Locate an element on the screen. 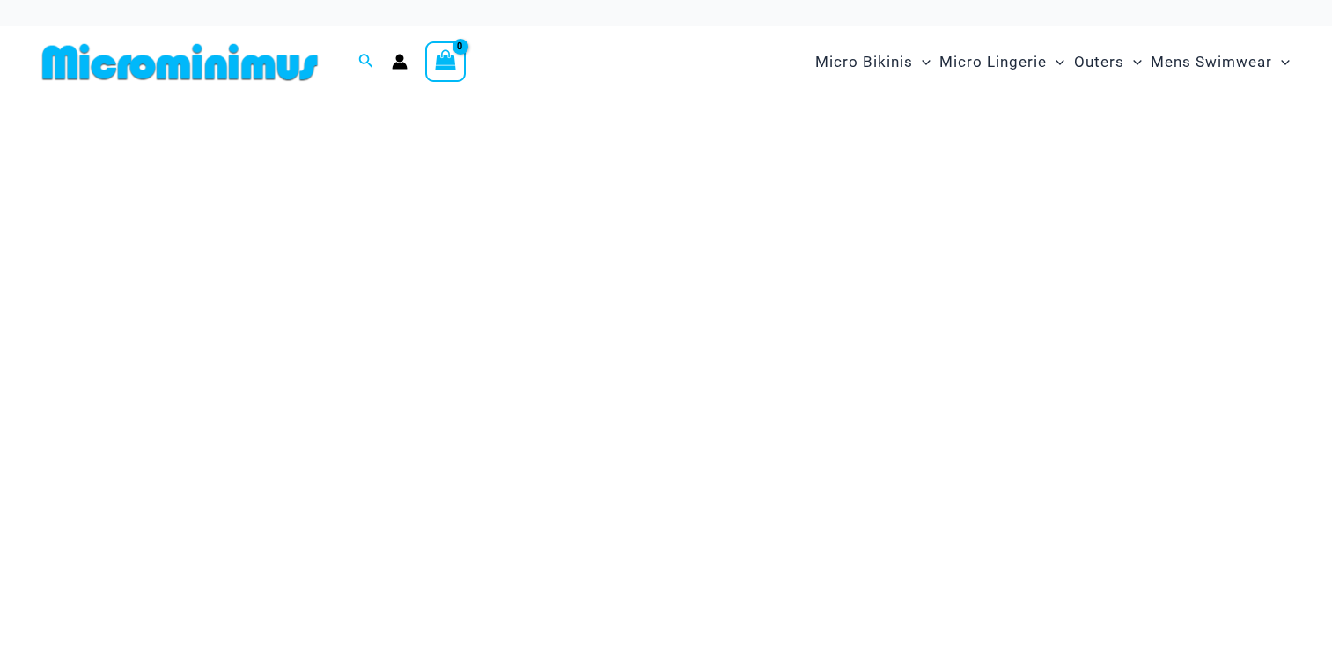  span: Outers is located at coordinates (1099, 62).